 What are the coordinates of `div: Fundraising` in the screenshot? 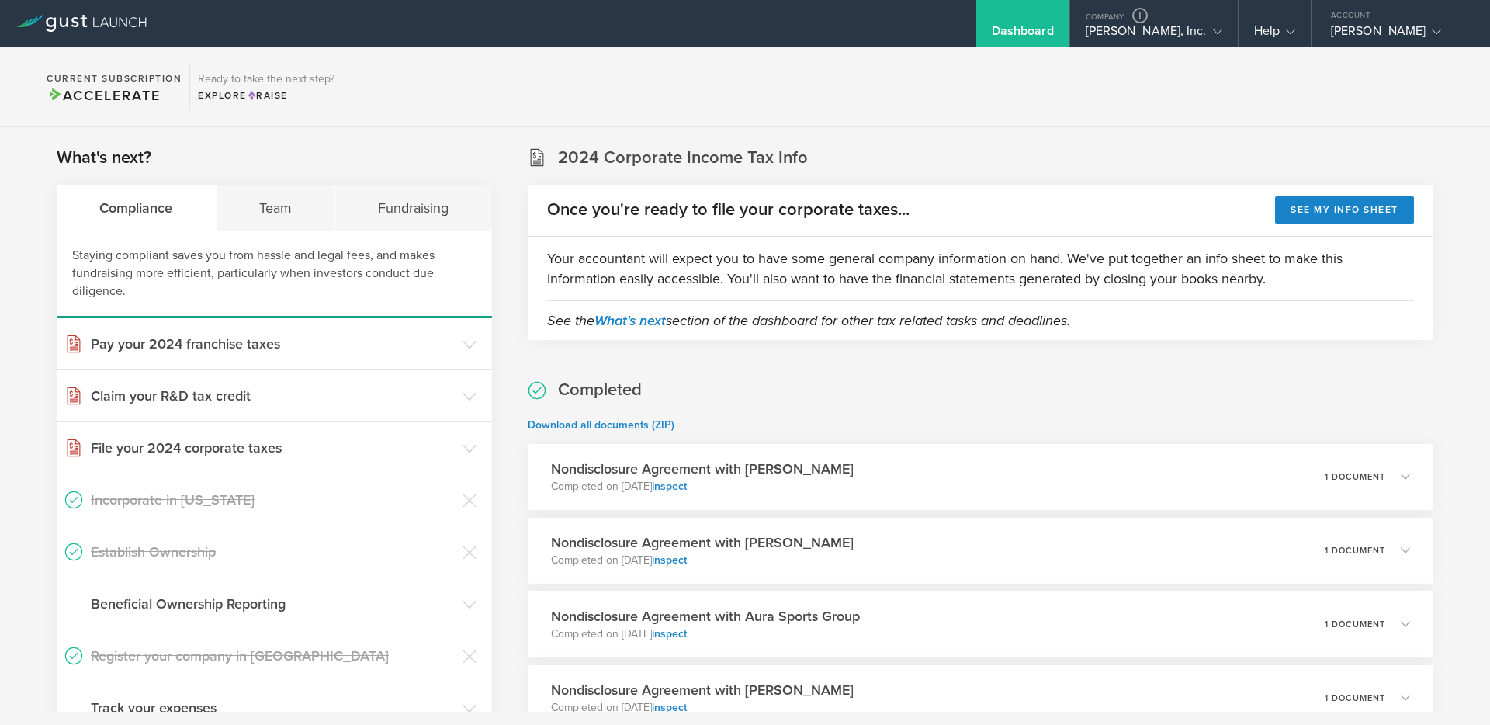 It's located at (414, 208).